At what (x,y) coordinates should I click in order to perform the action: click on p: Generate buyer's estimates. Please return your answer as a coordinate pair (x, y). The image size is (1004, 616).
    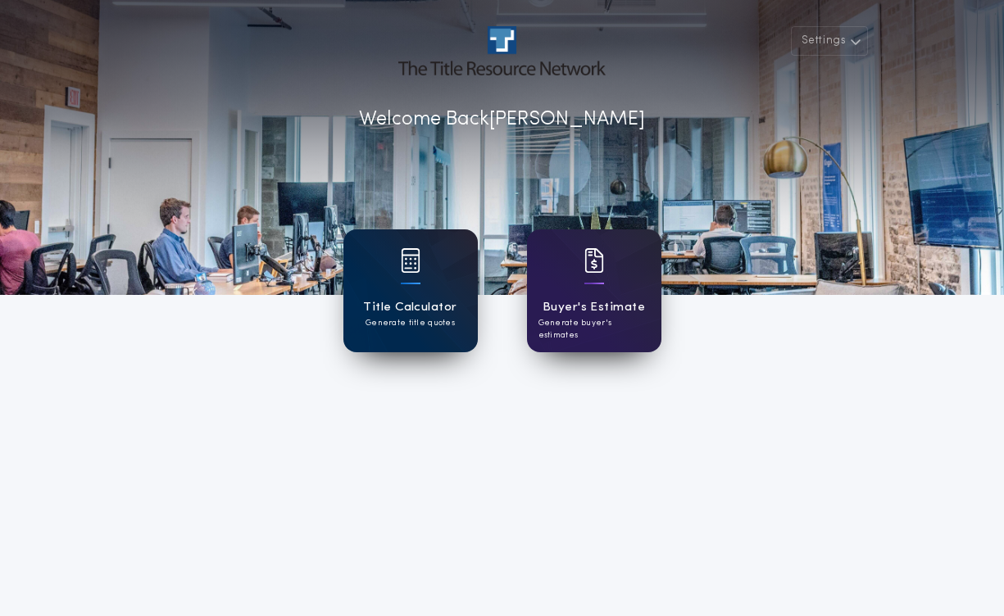
    Looking at the image, I should click on (594, 329).